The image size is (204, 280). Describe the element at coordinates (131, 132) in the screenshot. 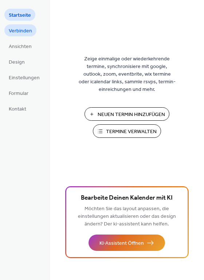

I see `span: Termine Verwalten` at that location.